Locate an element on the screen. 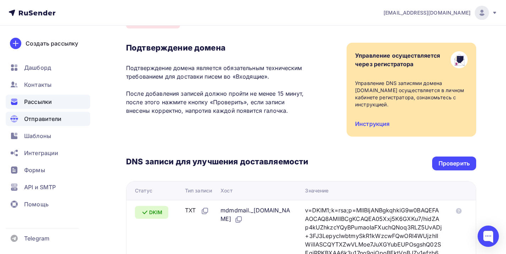 The image size is (506, 254). span: Интеграции is located at coordinates (41, 153).